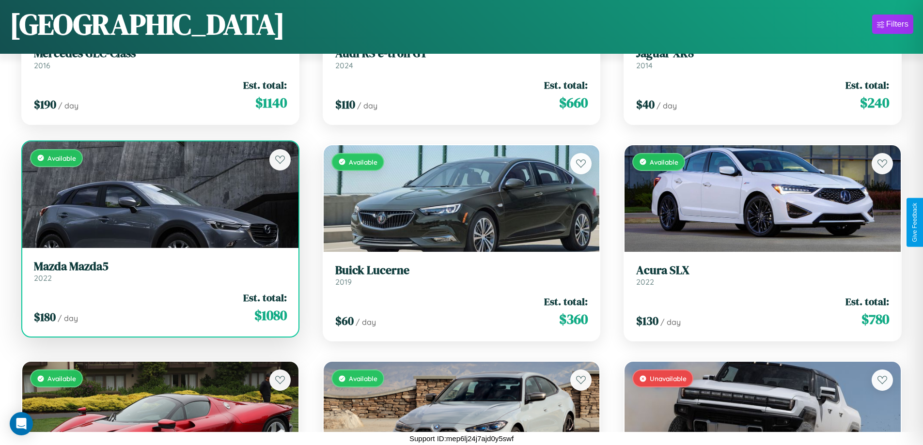 Image resolution: width=923 pixels, height=445 pixels. I want to click on a: Acura SLX2022, so click(763, 275).